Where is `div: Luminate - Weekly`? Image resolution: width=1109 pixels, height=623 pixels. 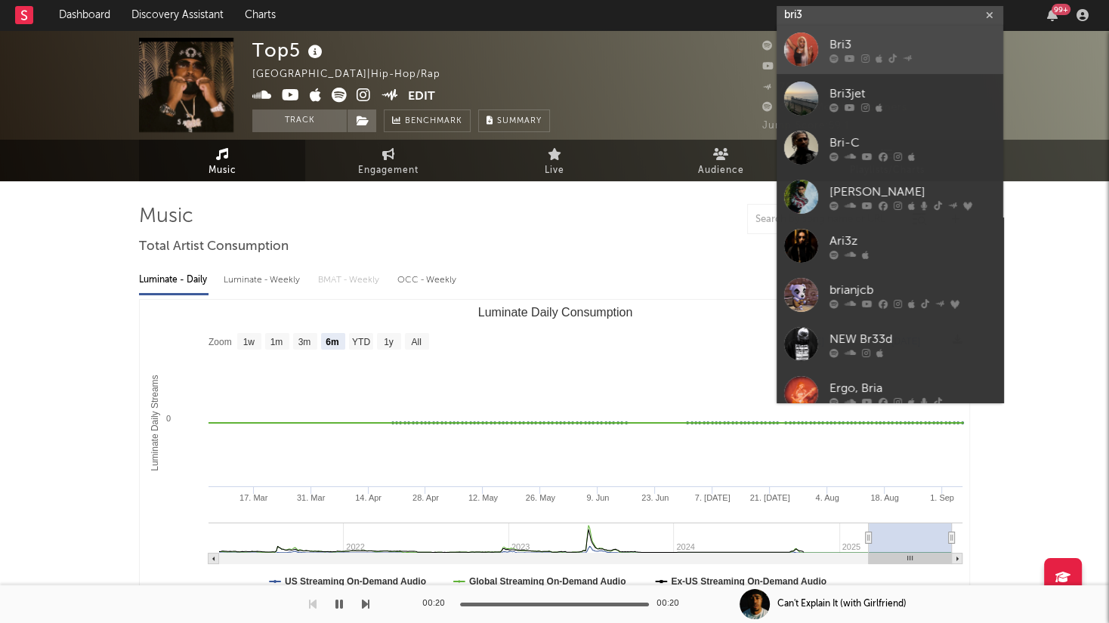 div: Luminate - Weekly is located at coordinates (263, 280).